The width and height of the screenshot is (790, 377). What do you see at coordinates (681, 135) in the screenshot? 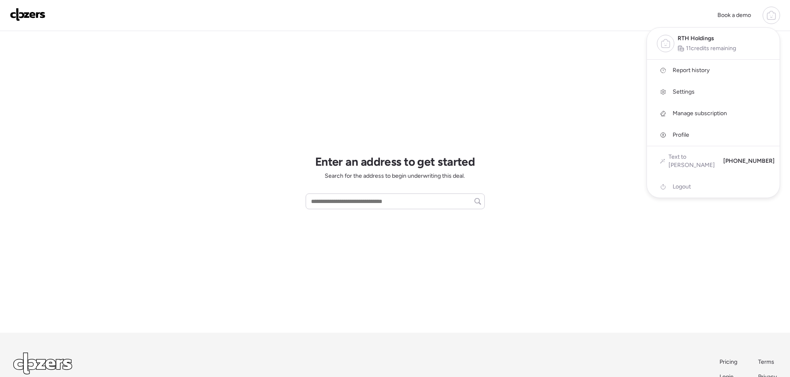
I see `span: Profile` at bounding box center [681, 135].